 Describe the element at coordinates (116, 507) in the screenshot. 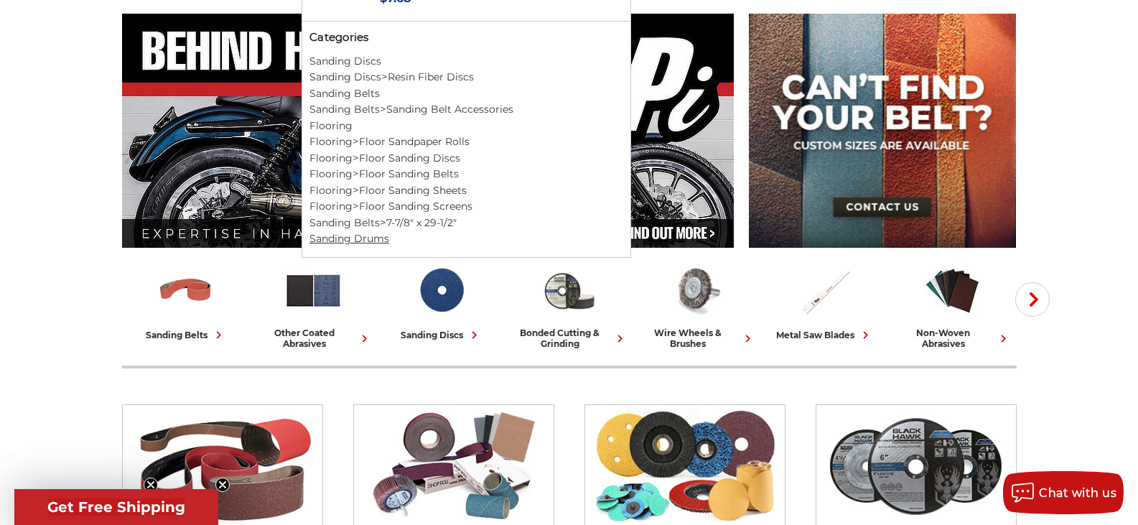

I see `span: Get Free Shipping` at that location.